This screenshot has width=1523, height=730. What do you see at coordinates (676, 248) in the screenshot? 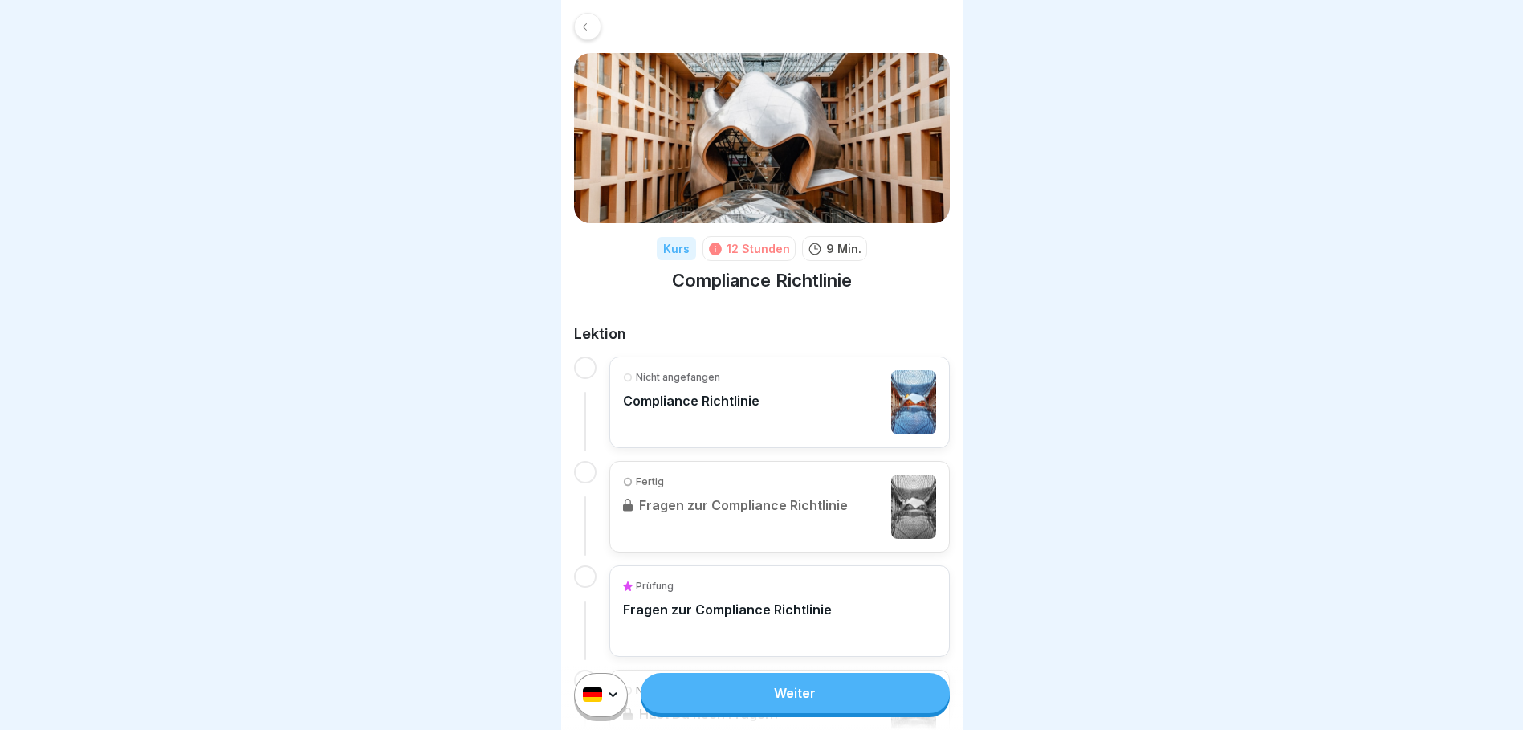
I see `div: Kurs` at bounding box center [676, 248].